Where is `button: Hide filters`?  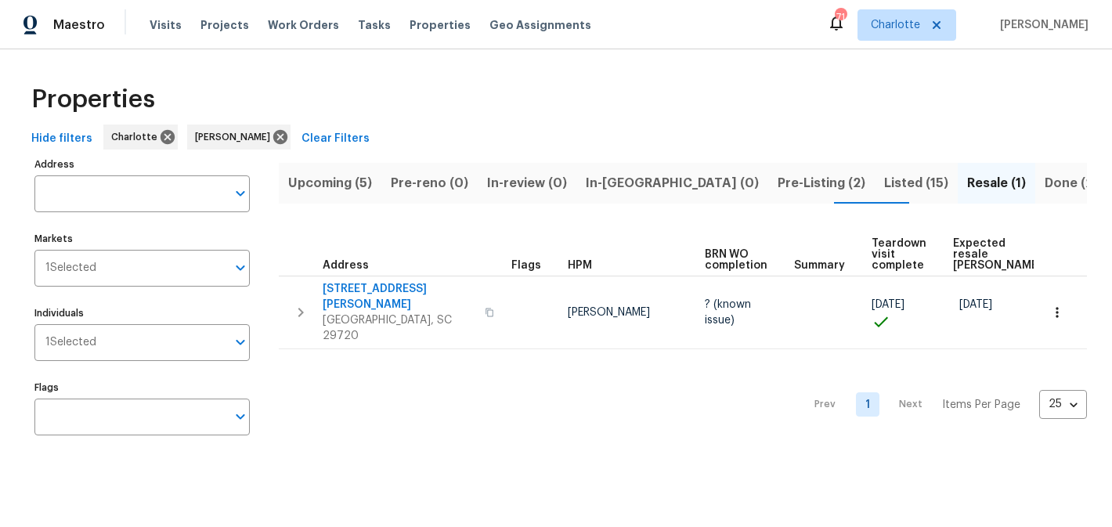
button: Hide filters is located at coordinates (62, 139).